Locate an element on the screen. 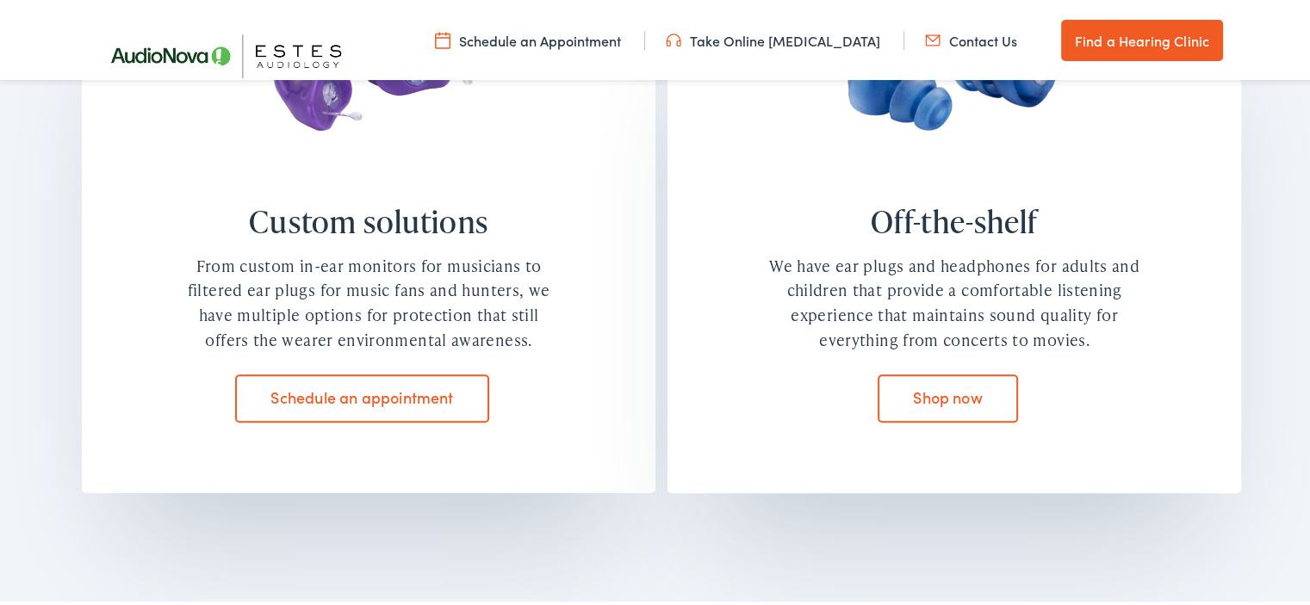 This screenshot has width=1310, height=605. div: From custom in-ear monitors for musicians to filtered ear plugs for music fans and hunters, we ha... is located at coordinates (368, 300).